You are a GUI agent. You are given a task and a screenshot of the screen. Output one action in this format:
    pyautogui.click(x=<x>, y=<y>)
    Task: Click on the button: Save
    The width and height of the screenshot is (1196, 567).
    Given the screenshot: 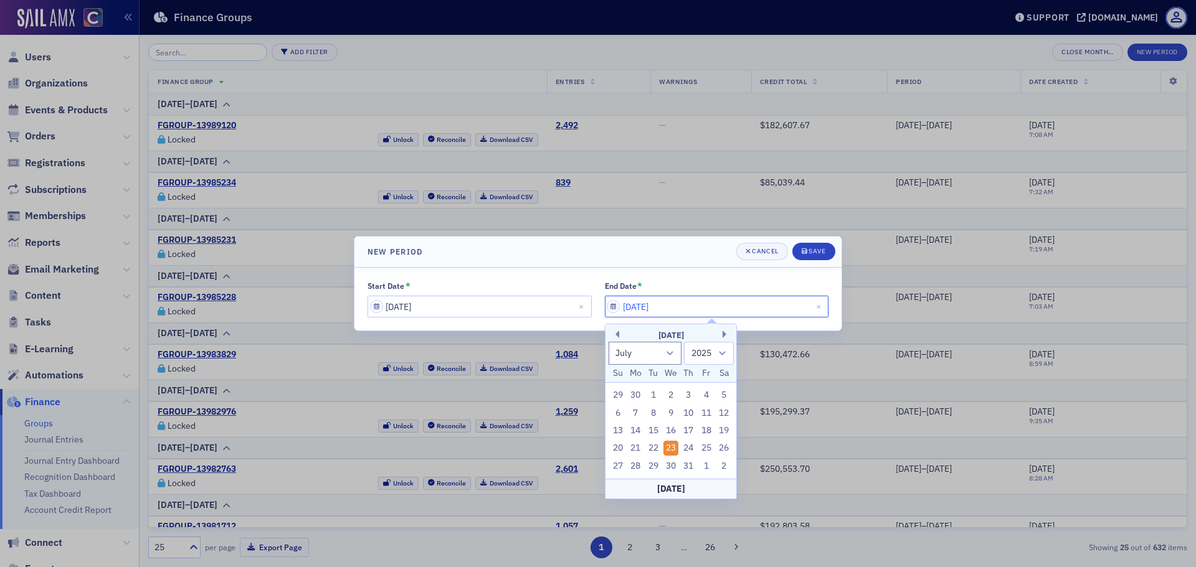 What is the action you would take?
    pyautogui.click(x=813, y=252)
    